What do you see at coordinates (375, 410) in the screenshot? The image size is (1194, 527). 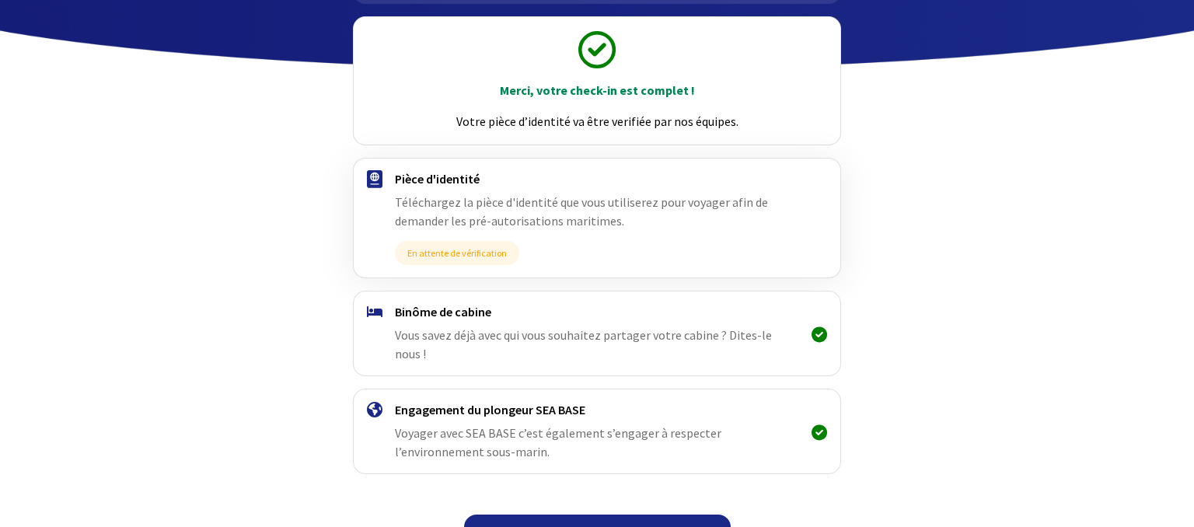 I see `img: engagement.svg` at bounding box center [375, 410].